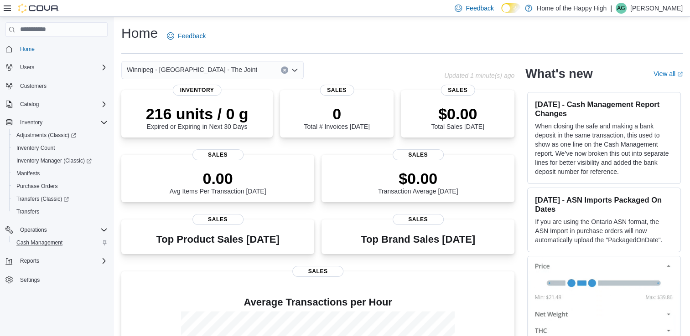  What do you see at coordinates (558, 74) in the screenshot?
I see `h2: What's new` at bounding box center [558, 74].